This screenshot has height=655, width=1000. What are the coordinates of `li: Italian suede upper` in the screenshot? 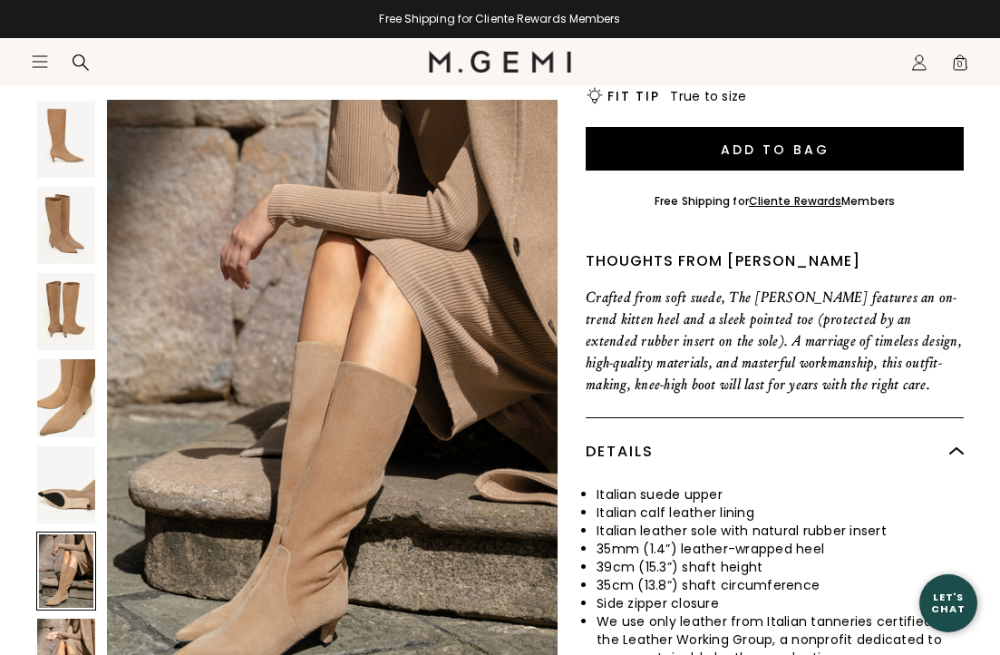 It's located at (780, 494).